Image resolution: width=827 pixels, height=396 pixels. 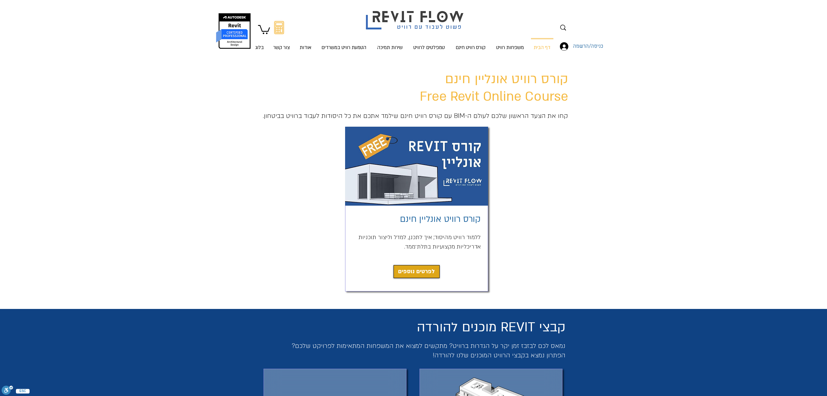 What do you see at coordinates (470, 45) in the screenshot?
I see `a: קורס רוויט חינם` at bounding box center [470, 45].